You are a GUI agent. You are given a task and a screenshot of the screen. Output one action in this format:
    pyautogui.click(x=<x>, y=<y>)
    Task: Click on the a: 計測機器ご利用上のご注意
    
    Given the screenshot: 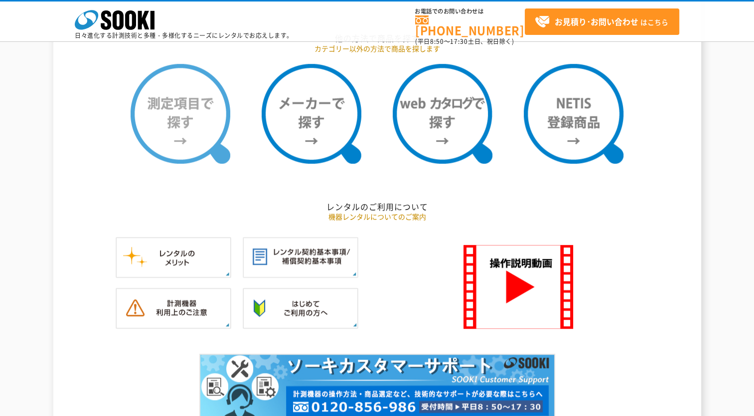 What is the action you would take?
    pyautogui.click(x=173, y=322)
    